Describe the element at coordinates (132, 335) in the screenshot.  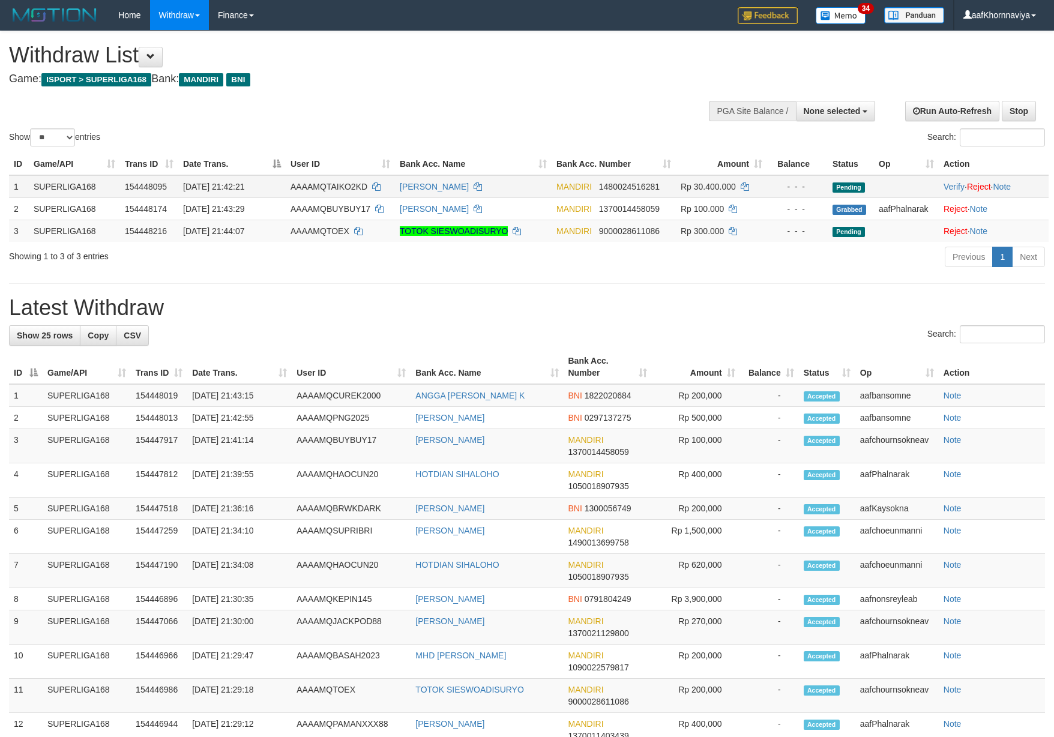
I see `a: CSV` at that location.